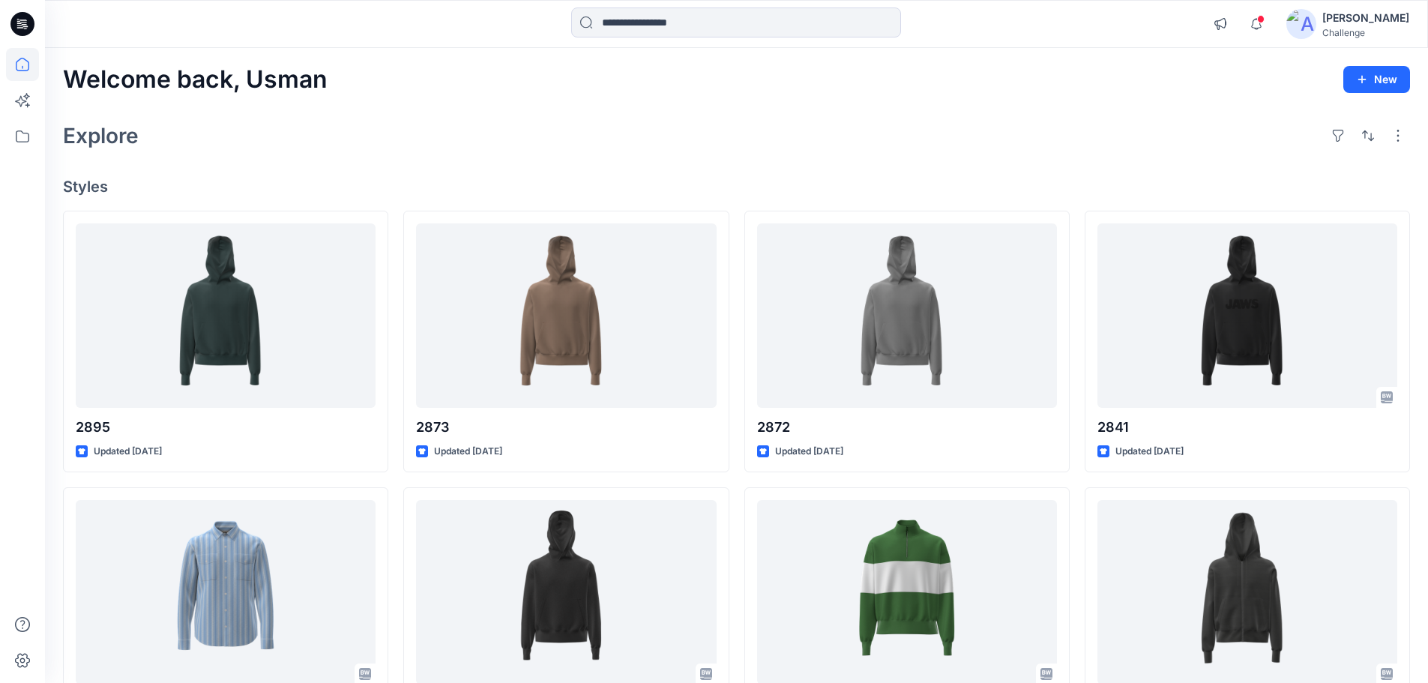  Describe the element at coordinates (100, 136) in the screenshot. I see `h2: Explore` at that location.